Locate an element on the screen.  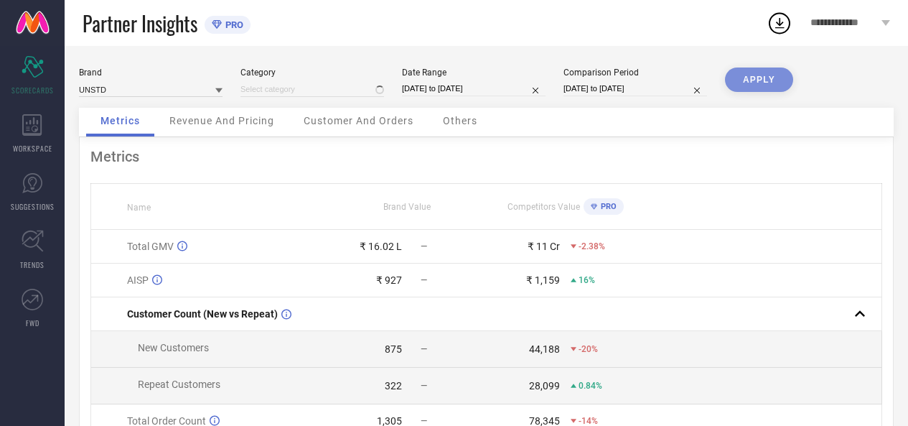
span: -2.38% is located at coordinates (591, 246).